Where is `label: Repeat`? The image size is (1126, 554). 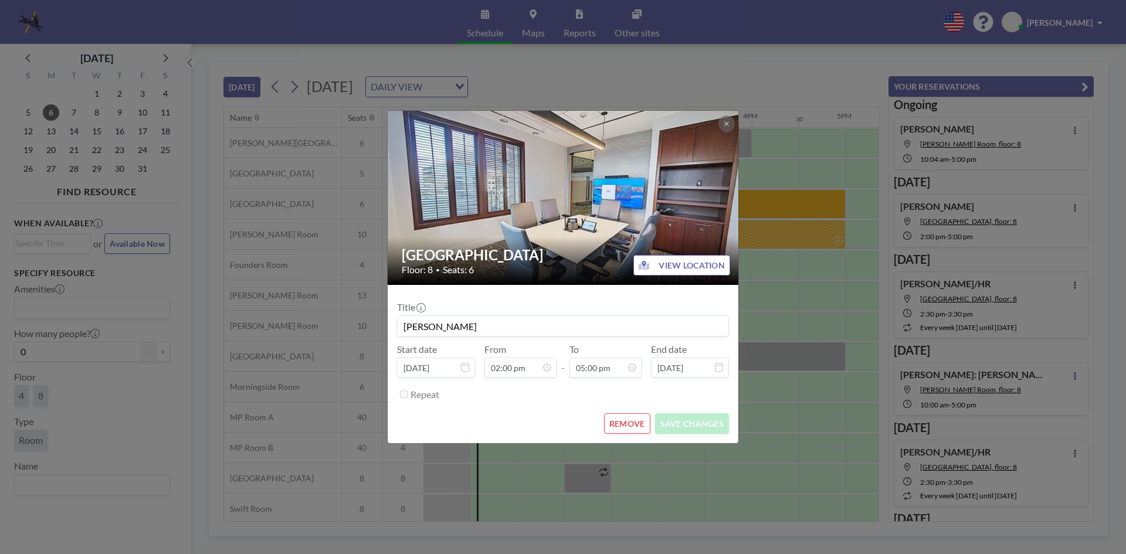 label: Repeat is located at coordinates (425, 395).